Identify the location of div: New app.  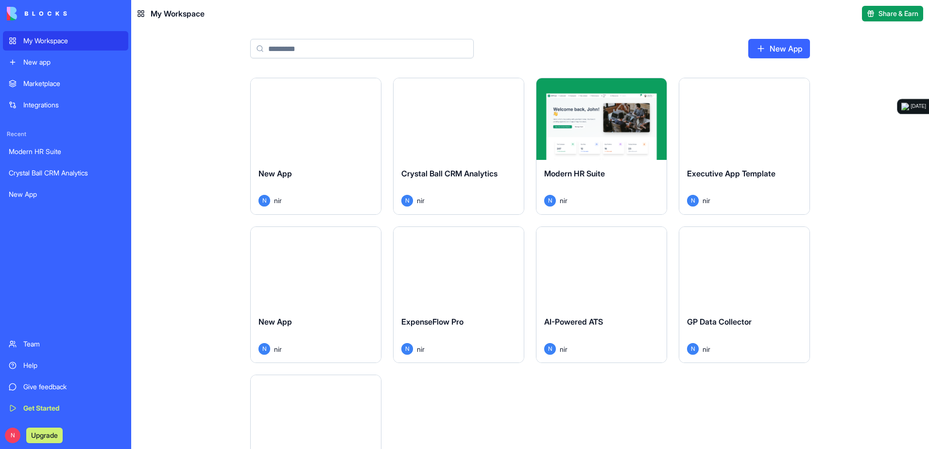
(73, 62).